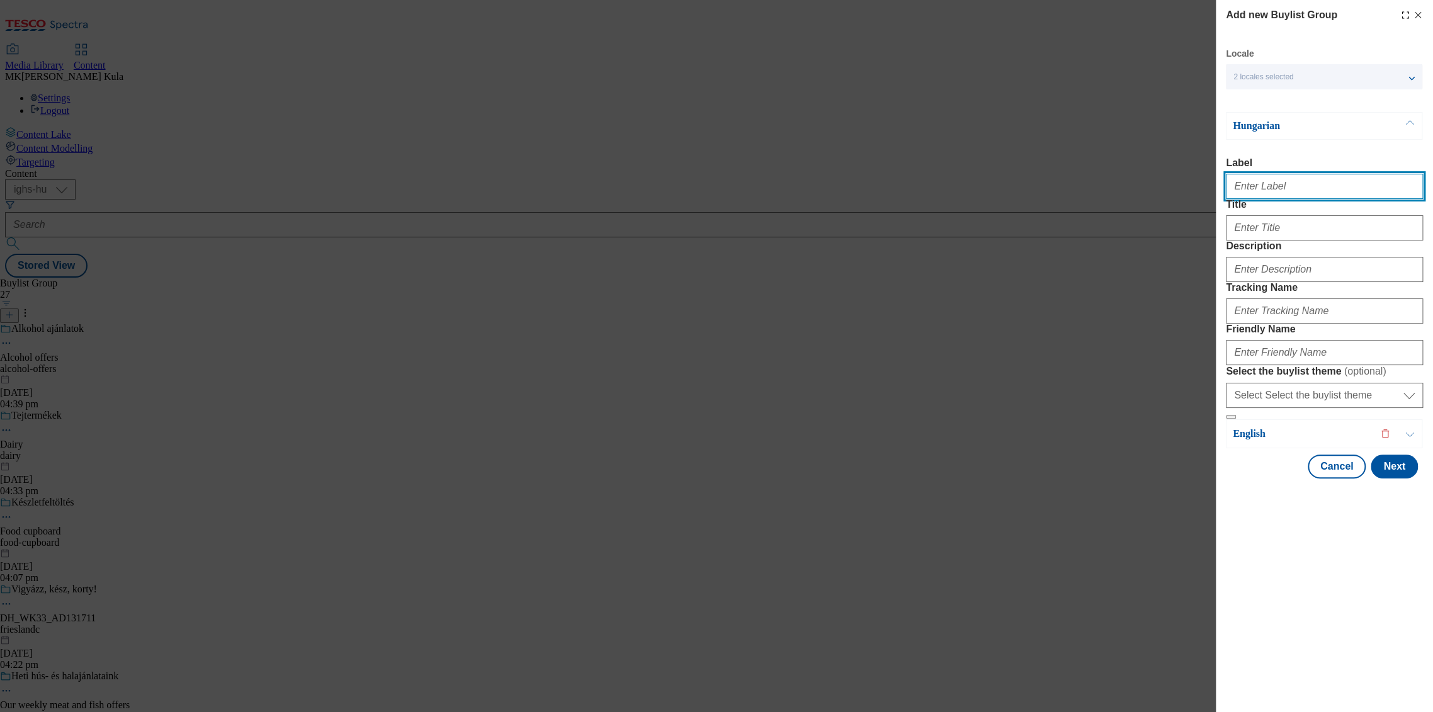 The image size is (1433, 712). I want to click on span: ( optional ), so click(1365, 371).